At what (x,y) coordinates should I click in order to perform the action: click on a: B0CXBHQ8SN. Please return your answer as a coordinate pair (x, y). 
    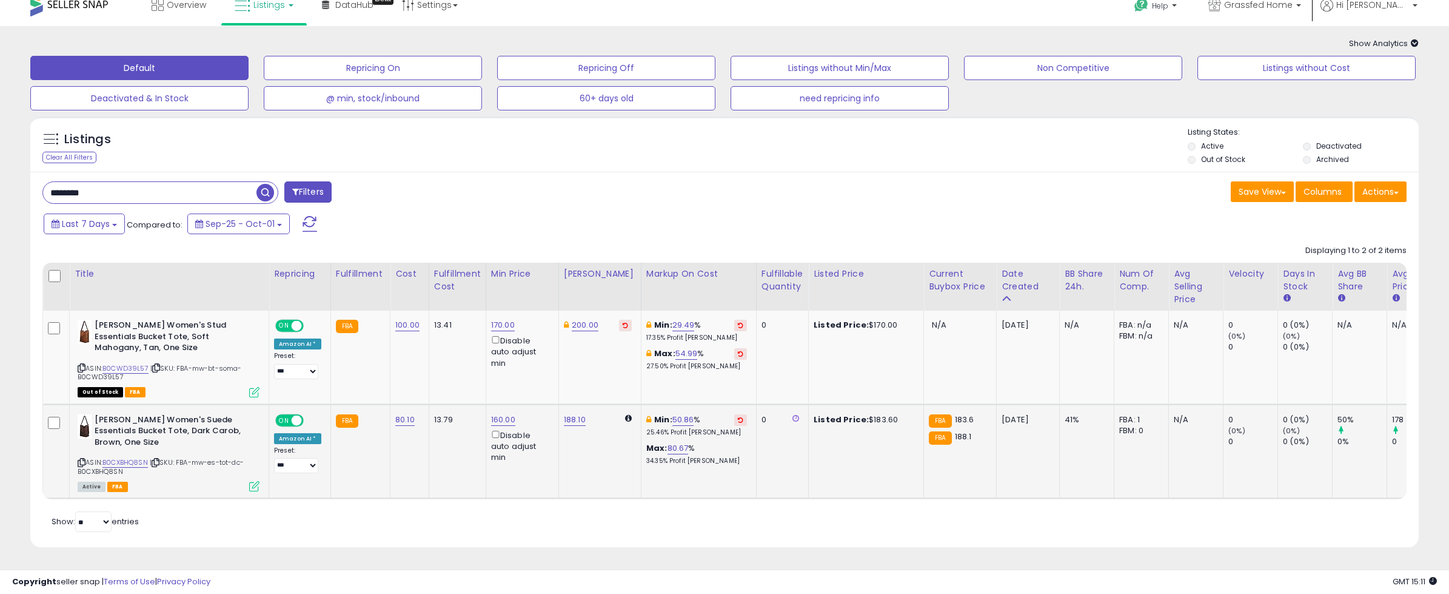
    Looking at the image, I should click on (125, 462).